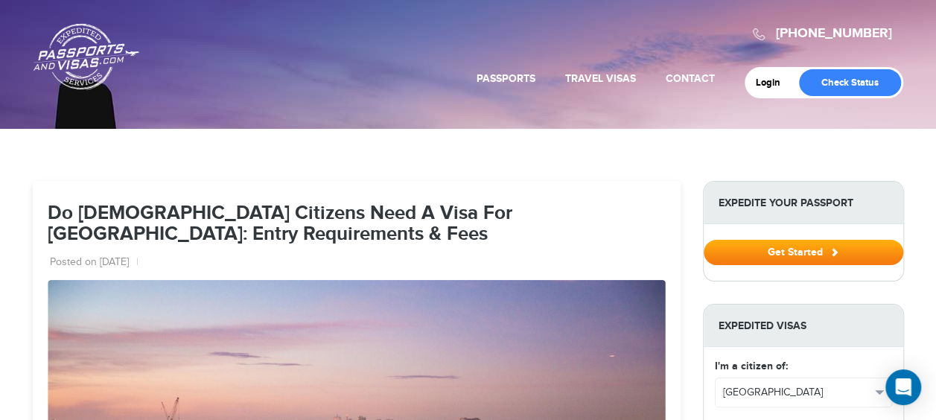 This screenshot has height=420, width=936. I want to click on label: I'm a citizen of:, so click(751, 366).